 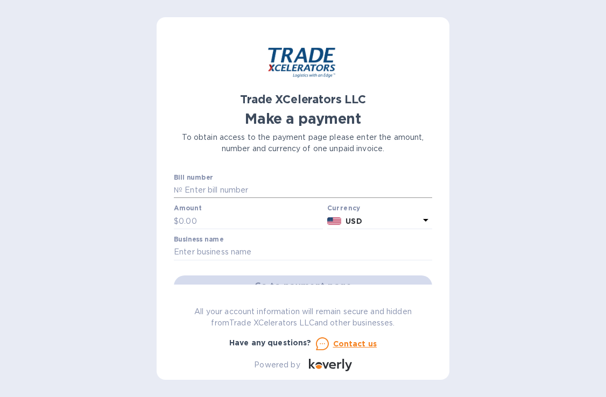 I want to click on b: Have any questions?, so click(x=270, y=343).